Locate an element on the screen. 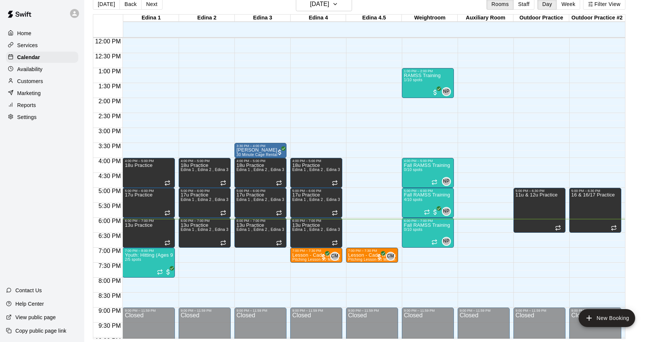 The image size is (655, 342). div: Edina 3 is located at coordinates (262, 18).